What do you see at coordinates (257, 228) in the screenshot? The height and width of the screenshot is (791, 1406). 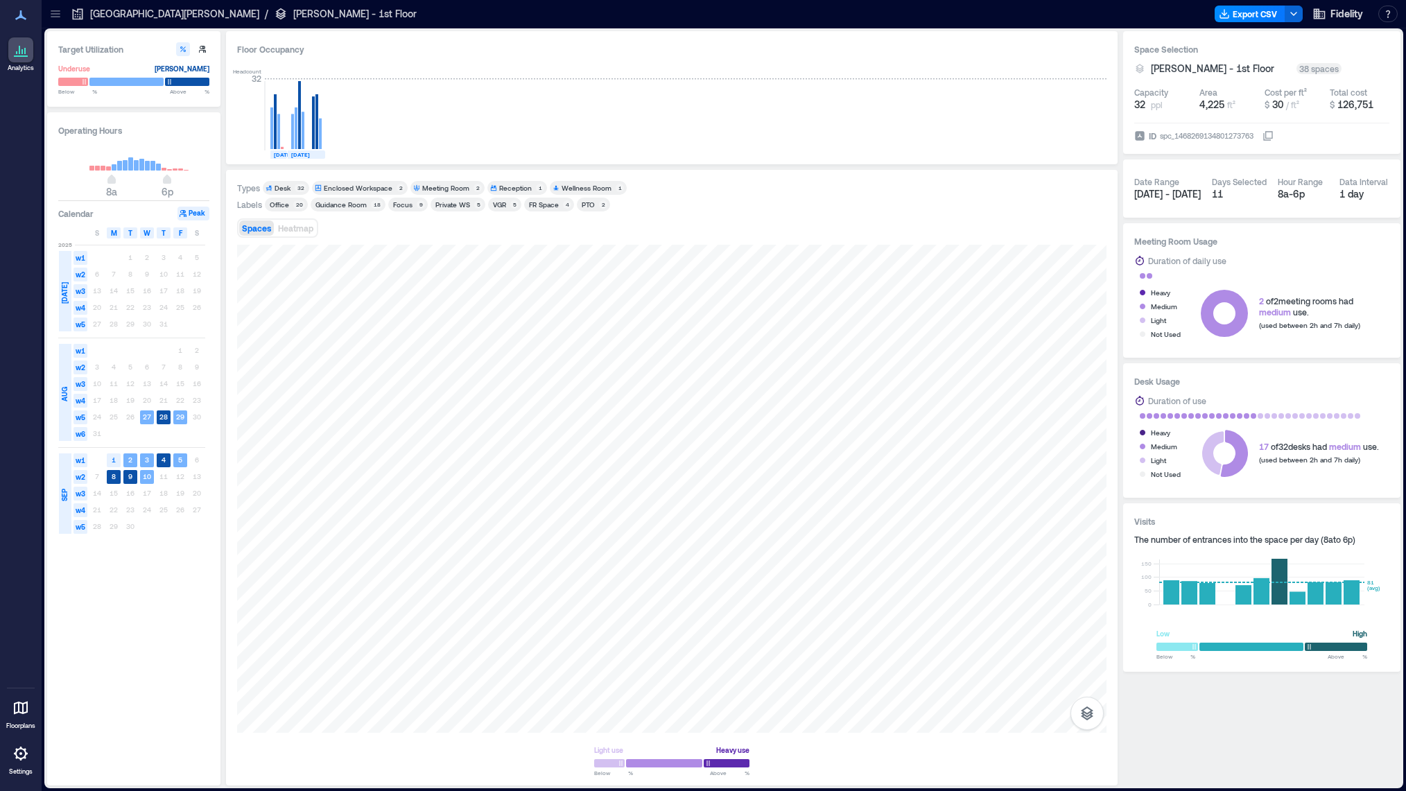 I see `button: Spaces` at bounding box center [257, 228].